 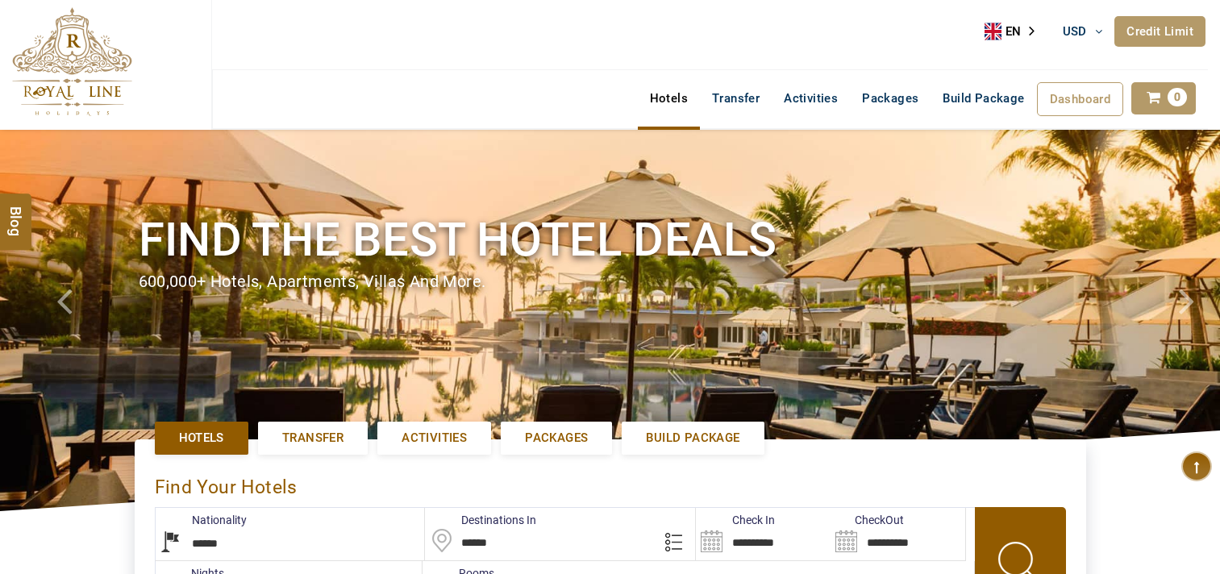 I want to click on span: Build Package, so click(x=692, y=438).